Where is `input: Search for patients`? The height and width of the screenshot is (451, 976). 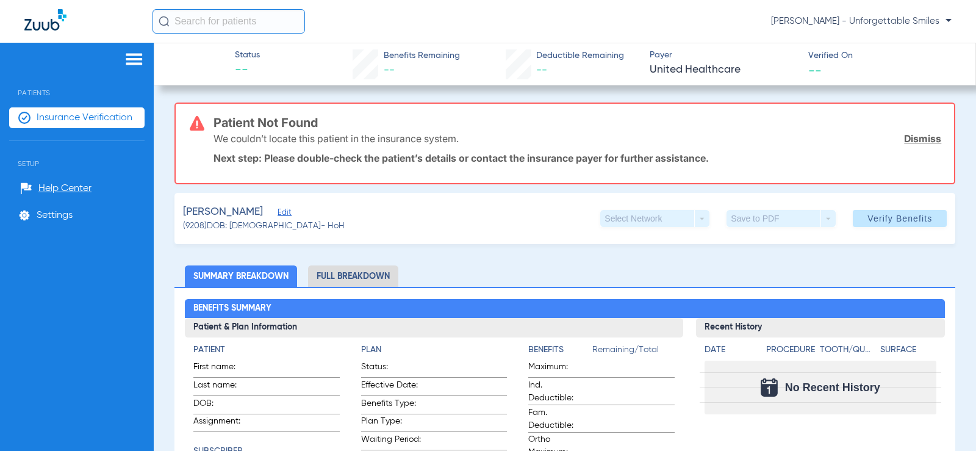
input: Search for patients is located at coordinates (229, 21).